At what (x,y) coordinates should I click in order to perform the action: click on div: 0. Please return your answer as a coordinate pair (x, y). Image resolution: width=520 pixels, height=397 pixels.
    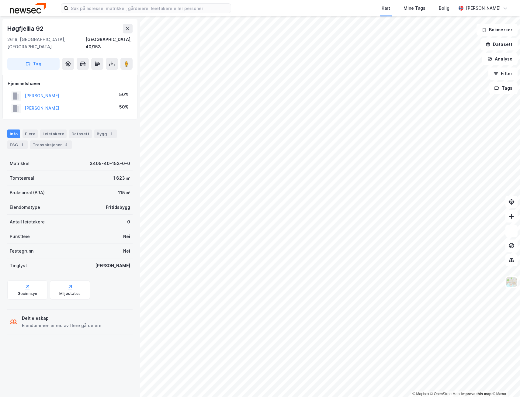
    Looking at the image, I should click on (129, 222).